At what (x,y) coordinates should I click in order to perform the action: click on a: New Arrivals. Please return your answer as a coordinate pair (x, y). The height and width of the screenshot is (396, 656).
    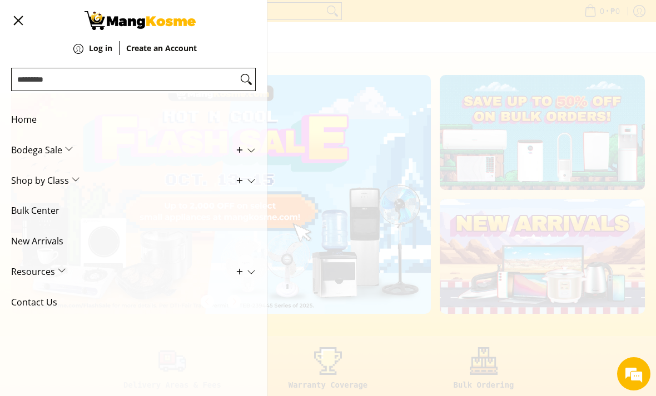
    Looking at the image, I should click on (133, 241).